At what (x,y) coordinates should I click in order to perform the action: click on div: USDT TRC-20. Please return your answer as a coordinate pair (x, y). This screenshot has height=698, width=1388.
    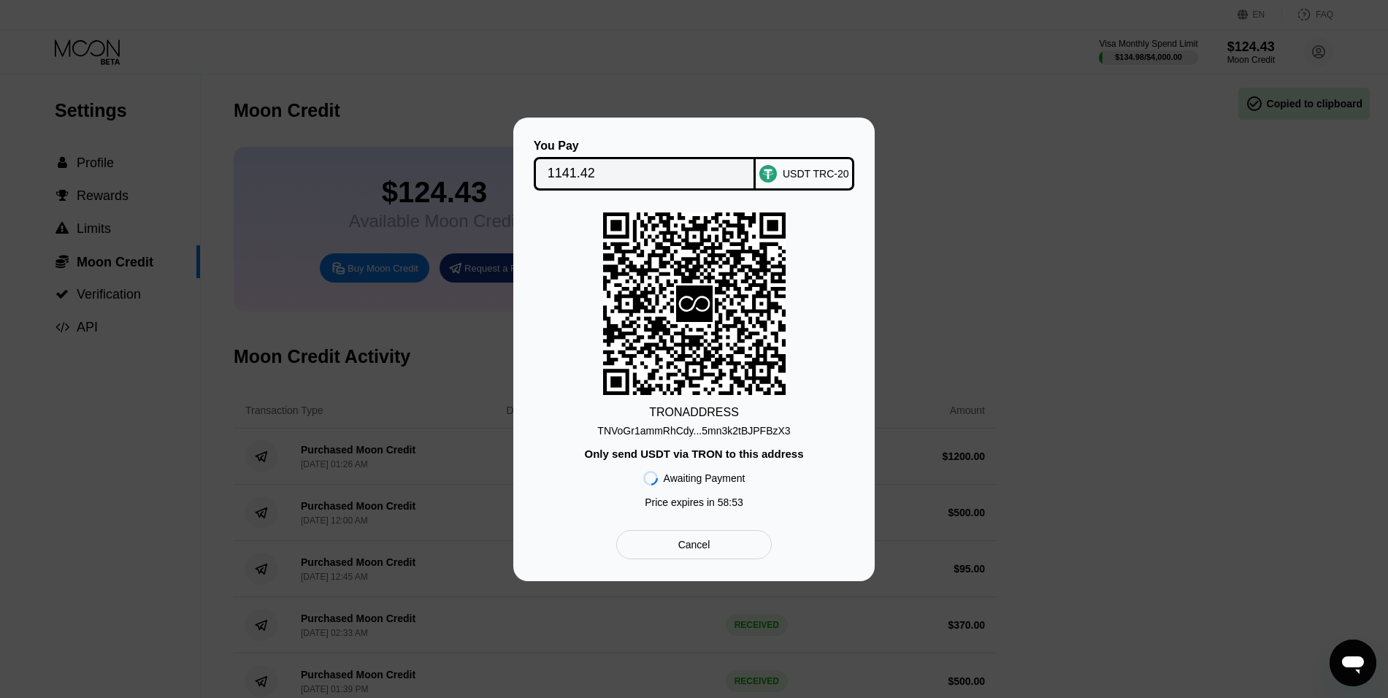
    Looking at the image, I should click on (815, 174).